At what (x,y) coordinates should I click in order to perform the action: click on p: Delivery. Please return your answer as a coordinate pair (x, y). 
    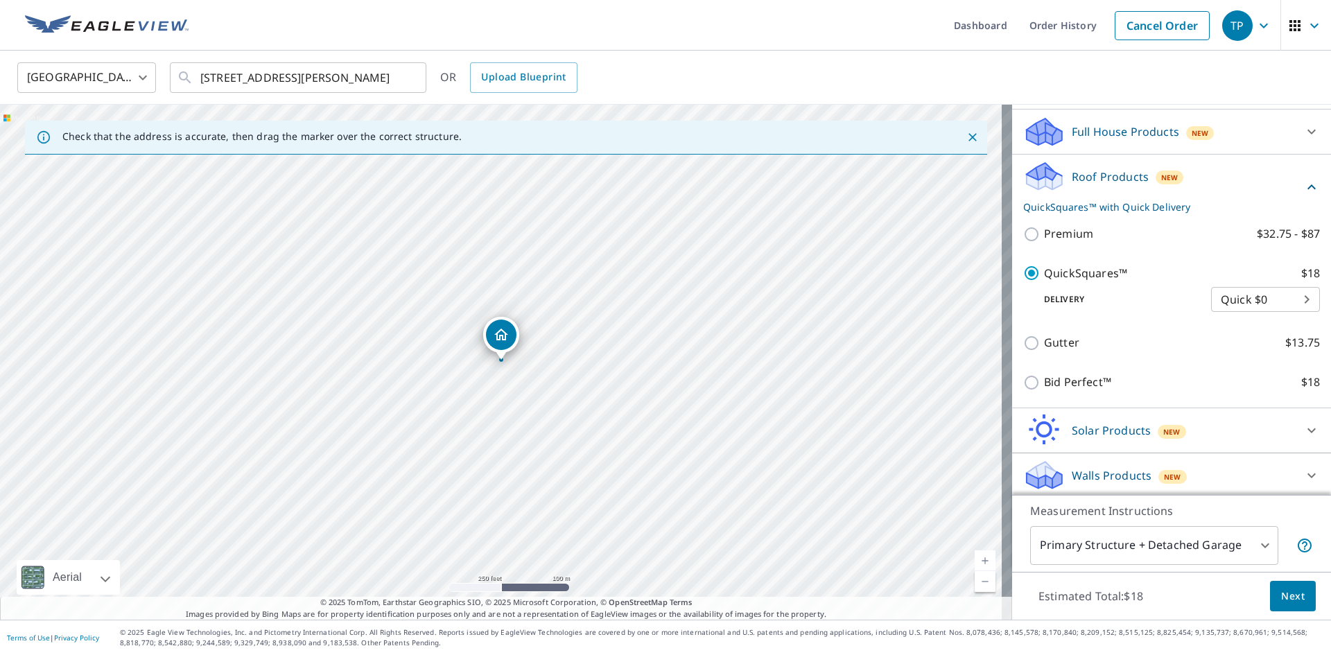
    Looking at the image, I should click on (1117, 299).